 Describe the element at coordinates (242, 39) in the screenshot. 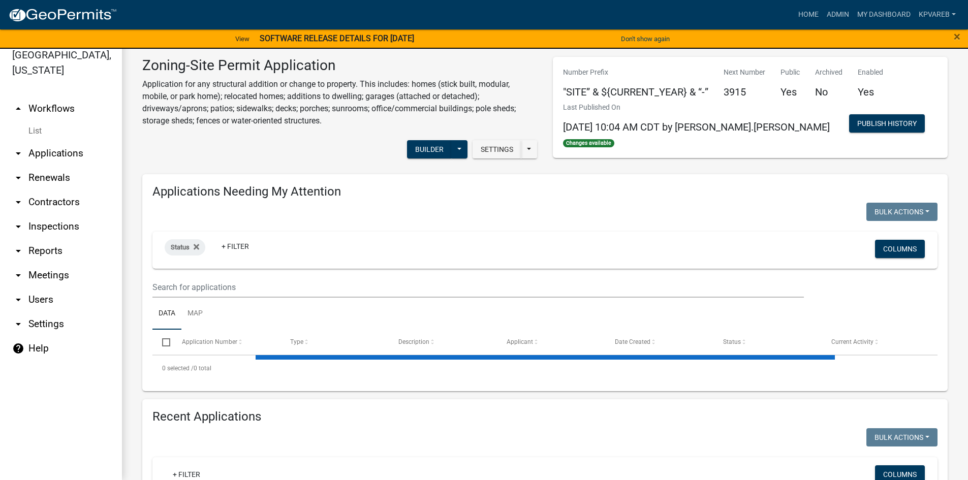

I see `a: View` at that location.